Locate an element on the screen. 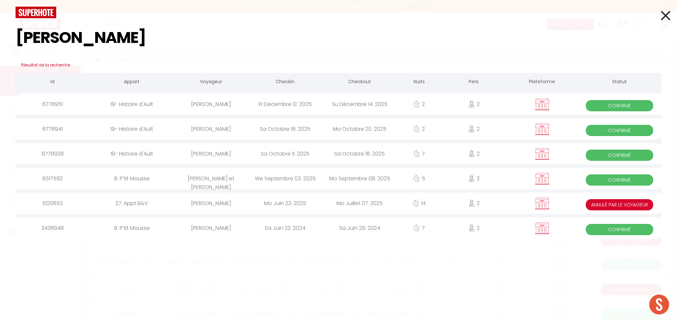 The width and height of the screenshot is (677, 321). th: Statut is located at coordinates (619, 82).